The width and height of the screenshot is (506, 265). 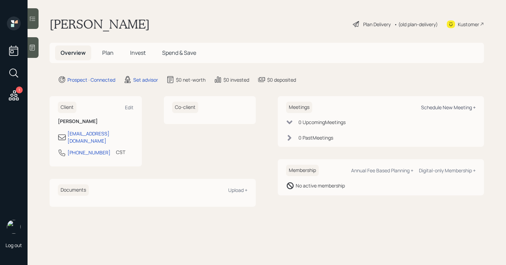 I want to click on span: Invest, so click(x=138, y=53).